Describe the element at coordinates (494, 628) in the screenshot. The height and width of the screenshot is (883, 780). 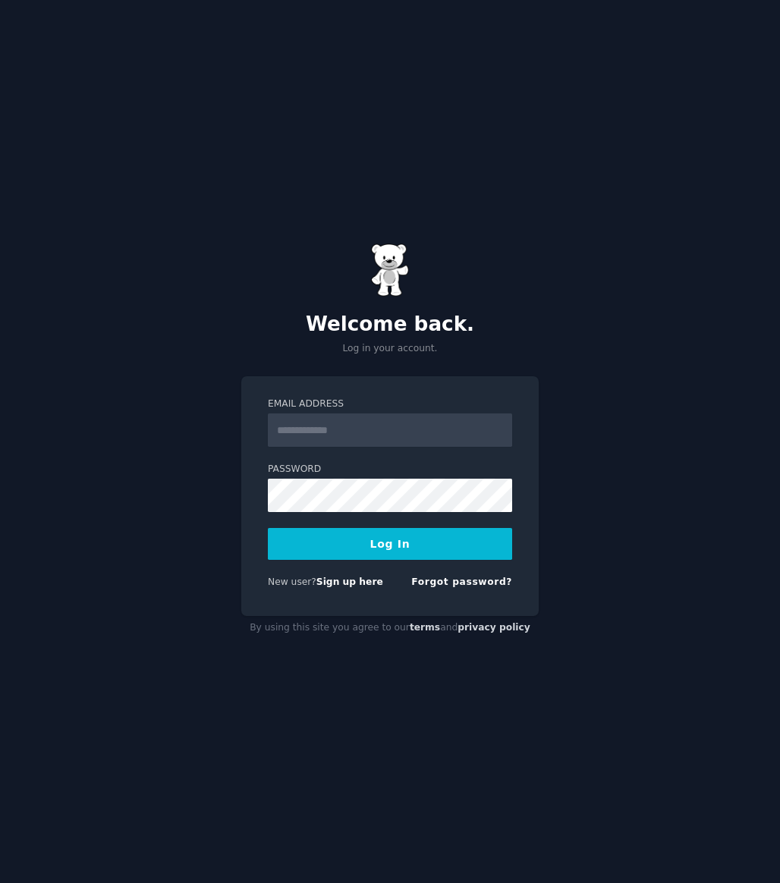
I see `a: privacy policy` at that location.